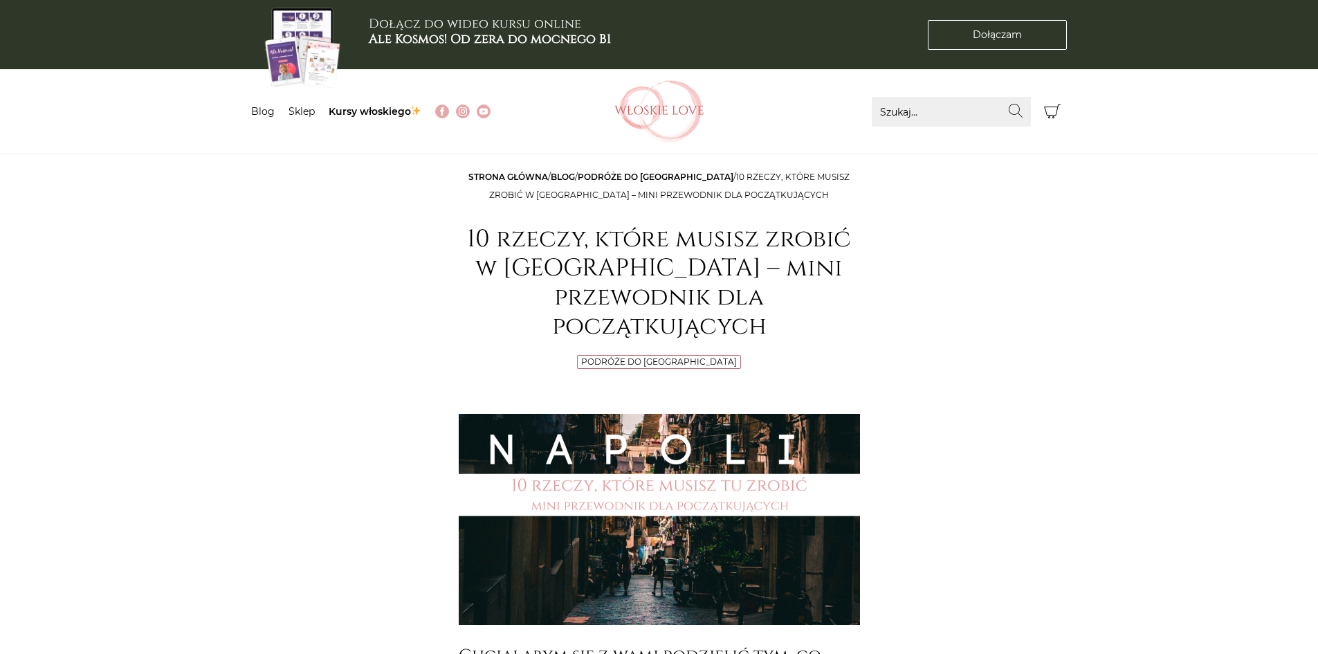 The width and height of the screenshot is (1318, 654). Describe the element at coordinates (490, 39) in the screenshot. I see `b: Ale Kosmos! Od zera do mocnego B1` at that location.